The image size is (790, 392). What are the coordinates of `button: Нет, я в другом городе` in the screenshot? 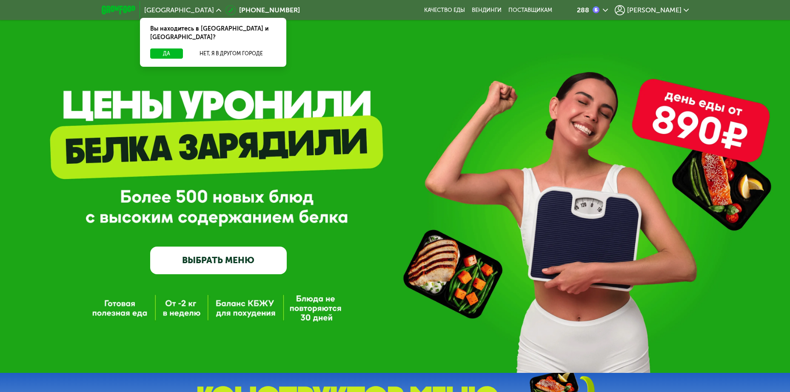 It's located at (231, 54).